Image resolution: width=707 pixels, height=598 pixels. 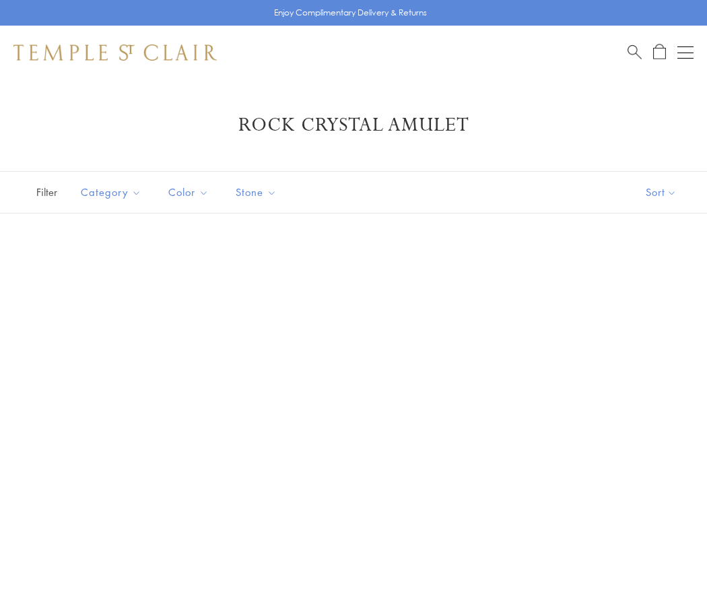 What do you see at coordinates (350, 13) in the screenshot?
I see `p: Enjoy Complimentary Delivery & Returns` at bounding box center [350, 13].